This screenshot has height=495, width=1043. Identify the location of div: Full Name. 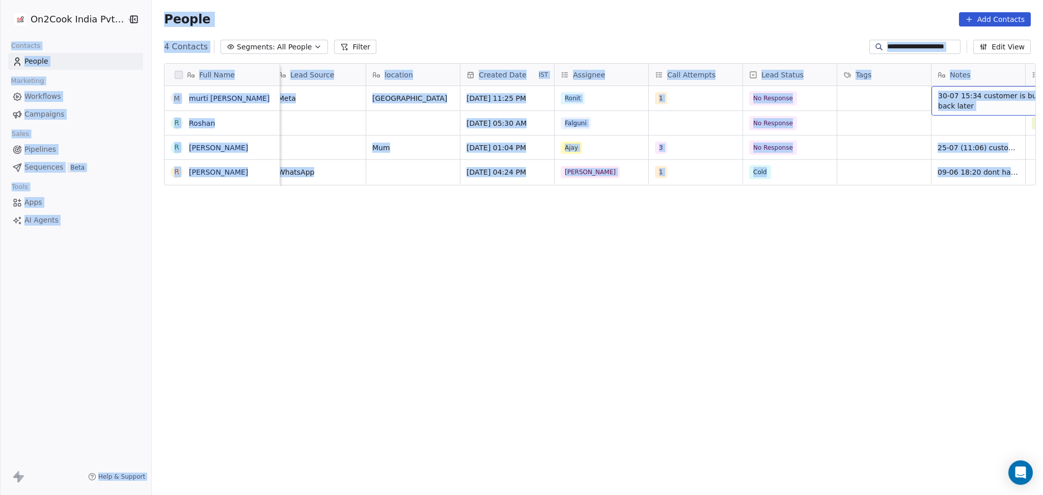
(222, 74).